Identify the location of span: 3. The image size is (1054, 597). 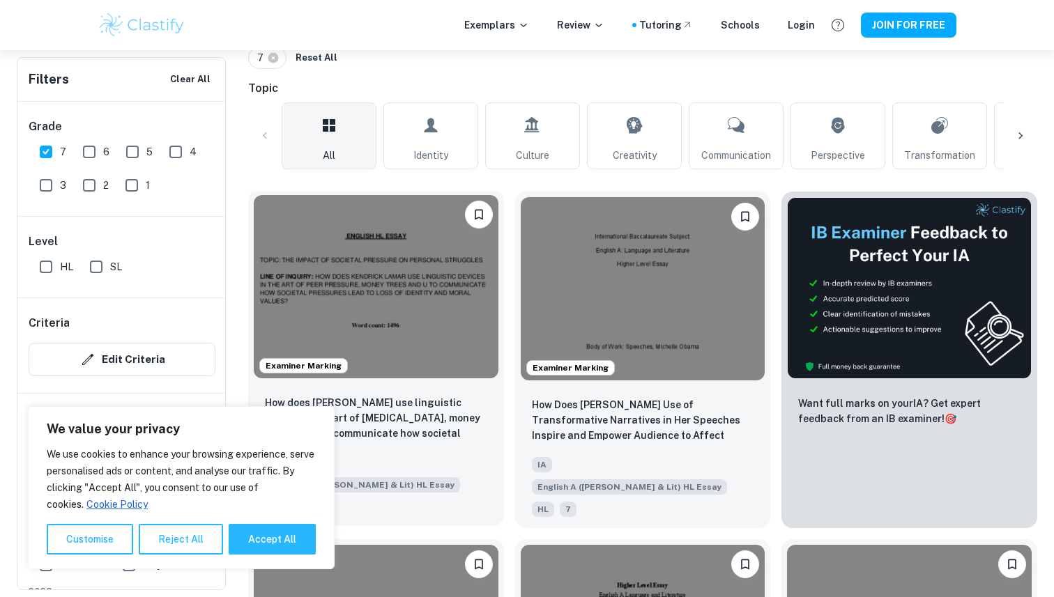
(63, 185).